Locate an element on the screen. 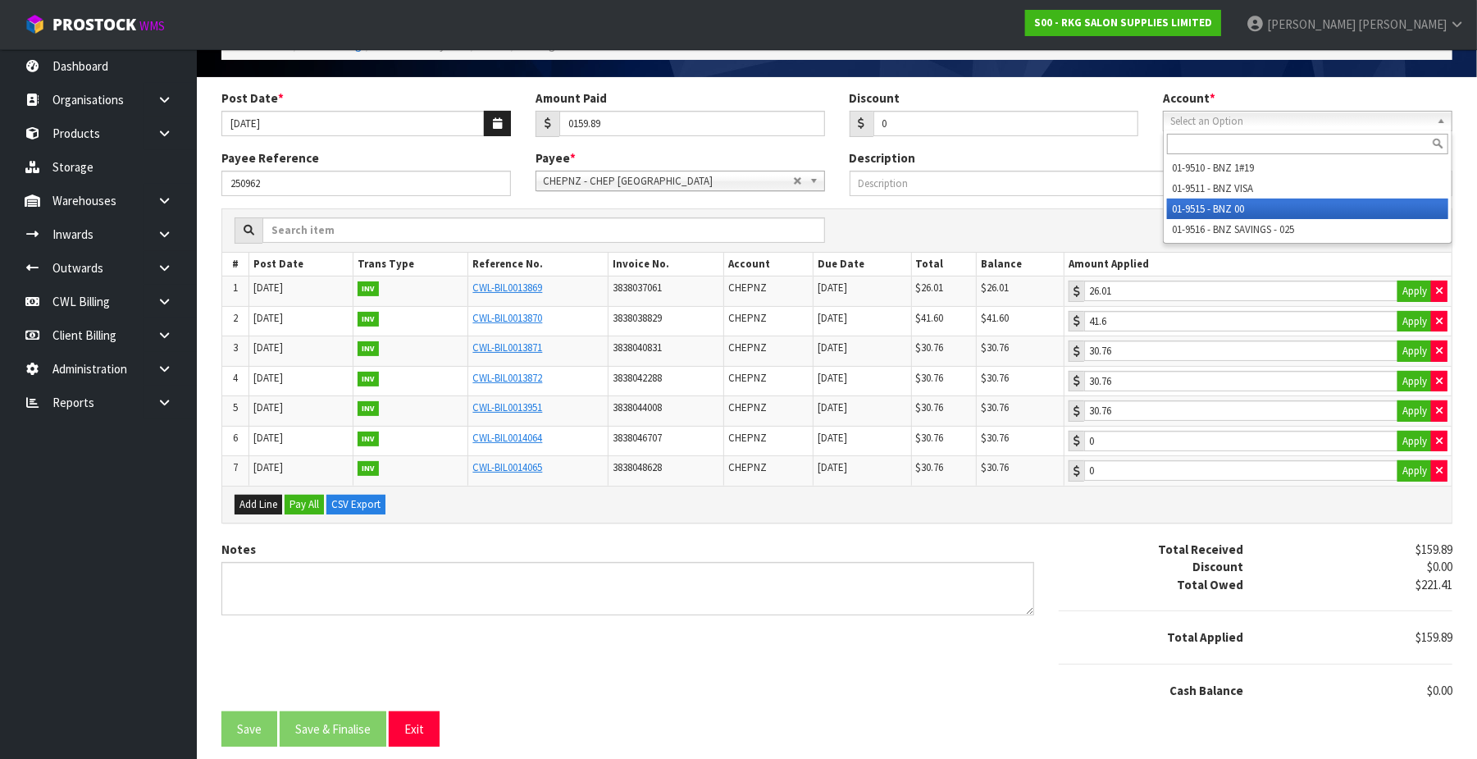 The width and height of the screenshot is (1477, 759). strong: Total Applied is located at coordinates (1205, 636).